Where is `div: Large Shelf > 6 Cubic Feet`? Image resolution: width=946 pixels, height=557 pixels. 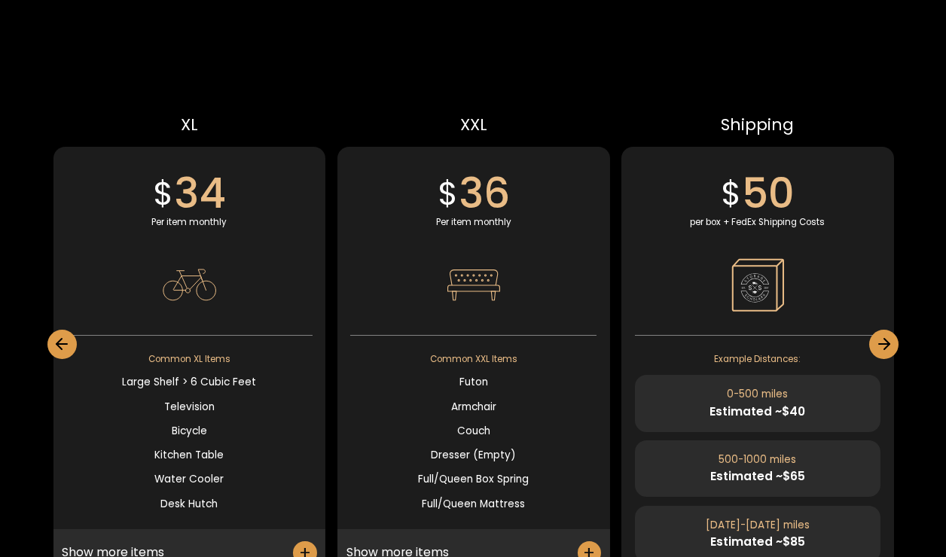
div: Large Shelf > 6 Cubic Feet is located at coordinates (189, 382).